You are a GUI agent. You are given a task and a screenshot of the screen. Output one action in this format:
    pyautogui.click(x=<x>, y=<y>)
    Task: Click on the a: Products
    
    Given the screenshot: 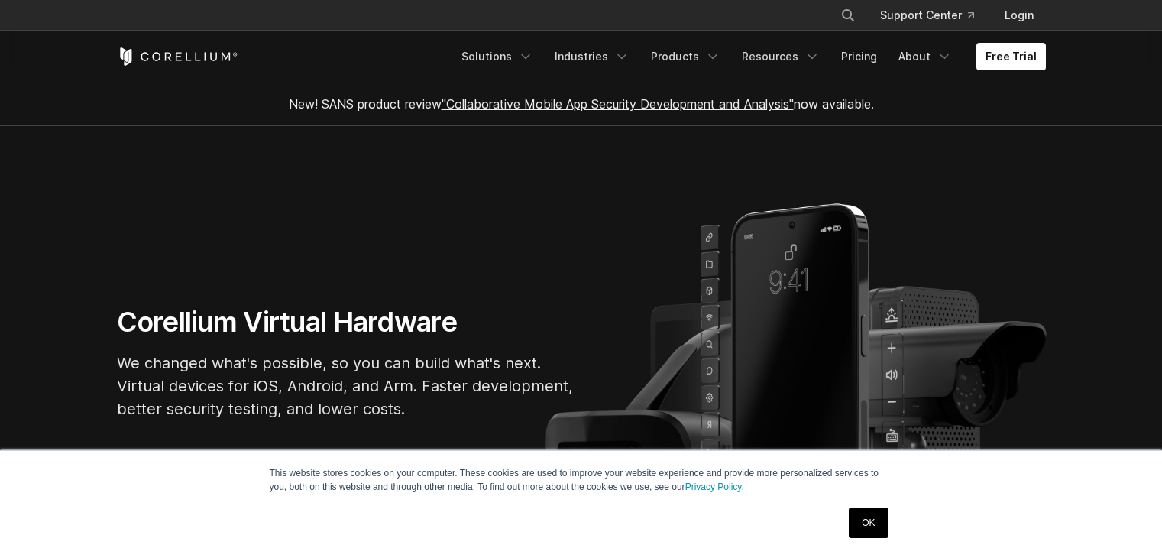 What is the action you would take?
    pyautogui.click(x=686, y=57)
    